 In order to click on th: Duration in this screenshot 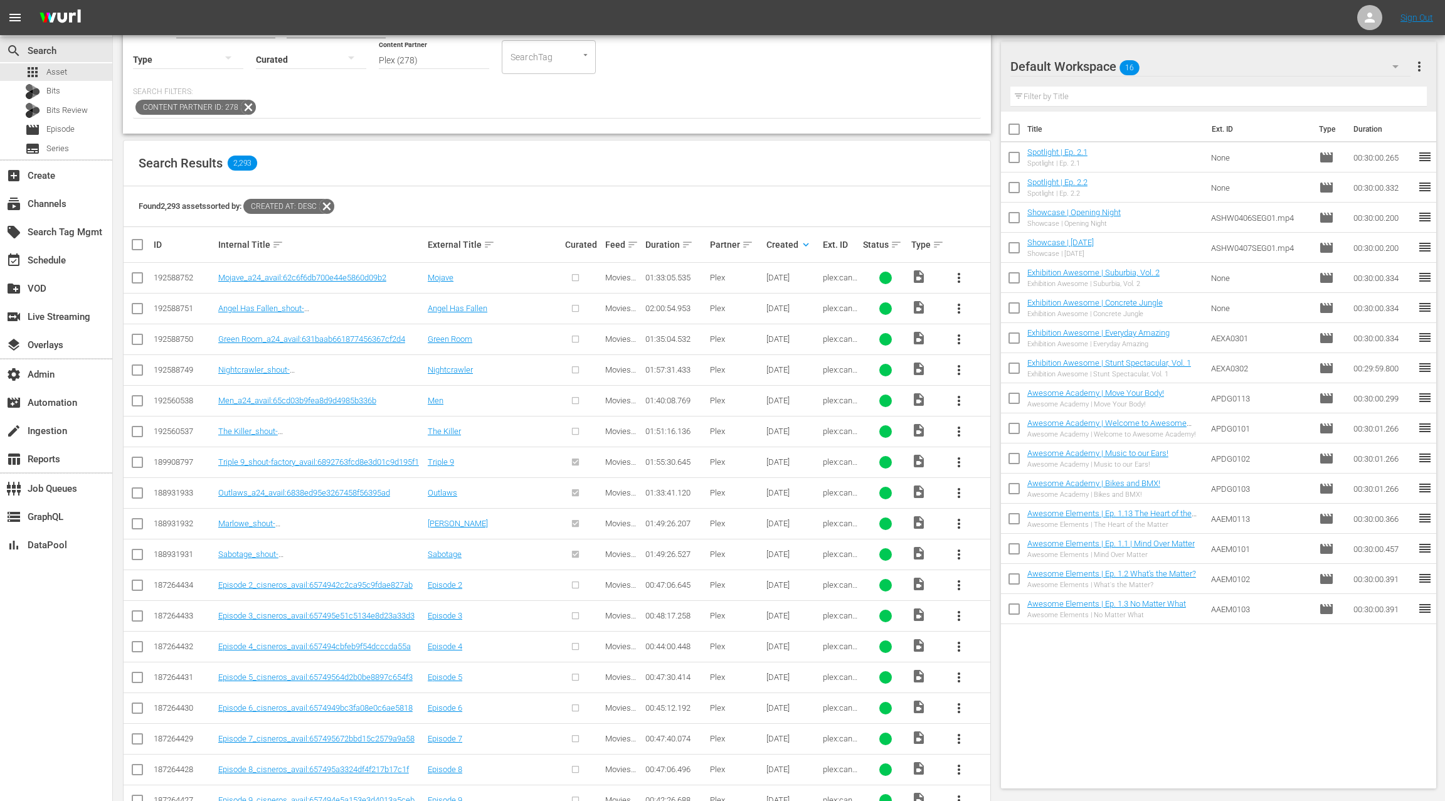, I will do `click(1384, 129)`.